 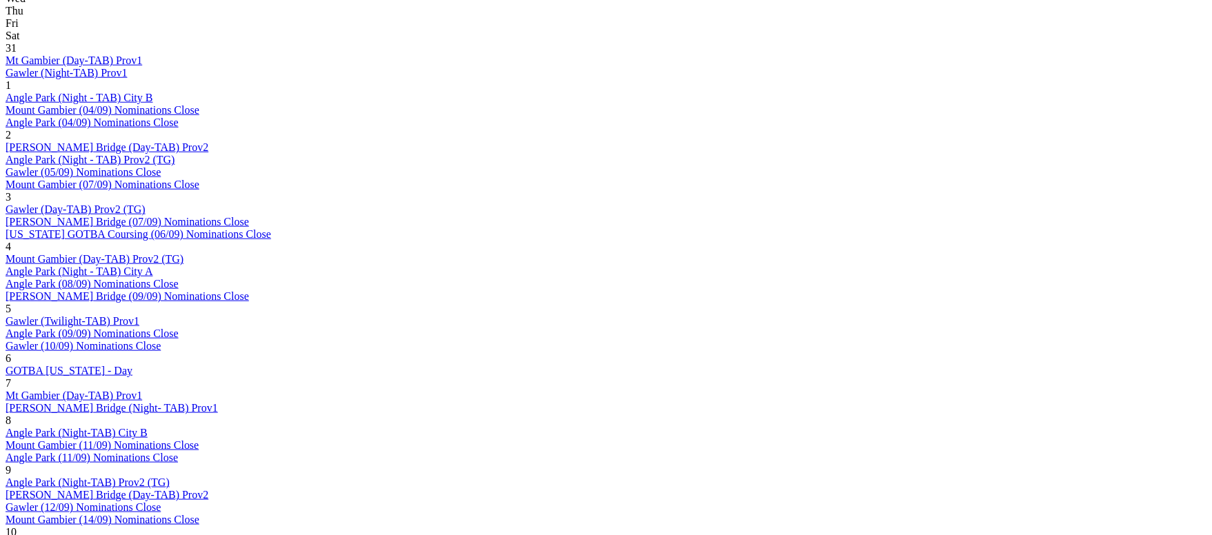 What do you see at coordinates (83, 172) in the screenshot?
I see `a: Gawler (05/09) Nominations Close` at bounding box center [83, 172].